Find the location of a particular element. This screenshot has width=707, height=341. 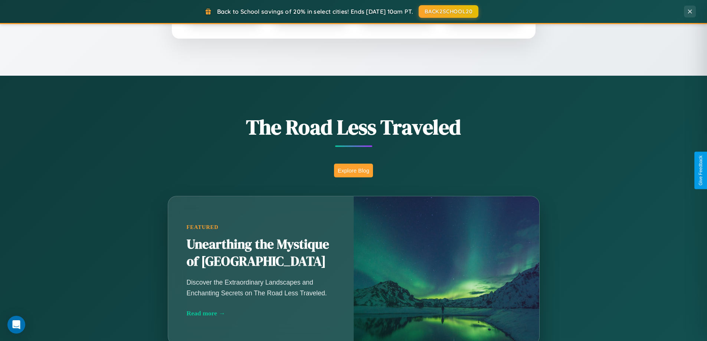

p: Discover the Extraordinary Landscapes and Enchanting Secrets on The Road Less Traveled. is located at coordinates (261, 288).